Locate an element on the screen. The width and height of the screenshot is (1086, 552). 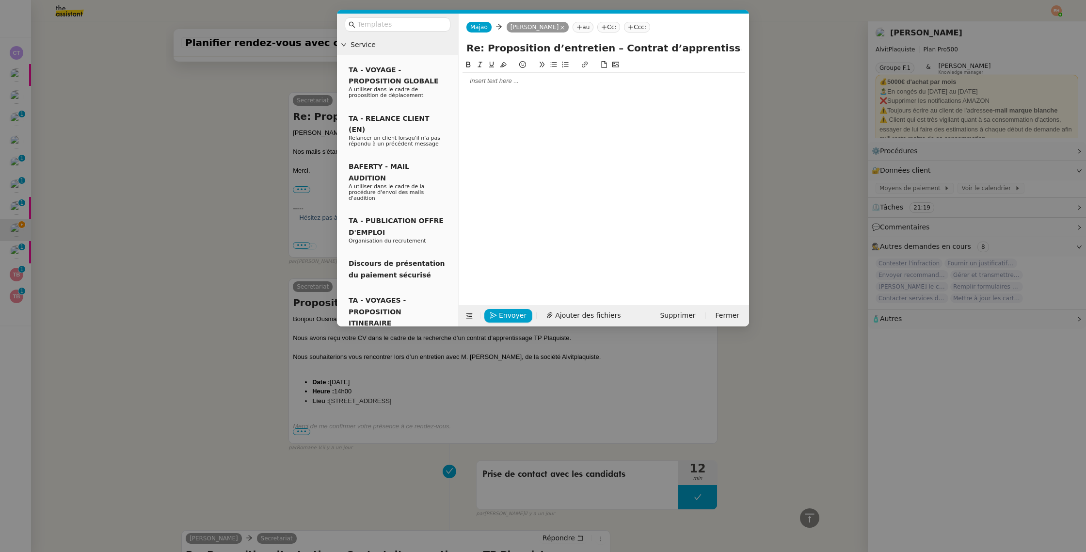
span: TA - PUBLICATION OFFRE D'EMPLOI is located at coordinates (396, 226).